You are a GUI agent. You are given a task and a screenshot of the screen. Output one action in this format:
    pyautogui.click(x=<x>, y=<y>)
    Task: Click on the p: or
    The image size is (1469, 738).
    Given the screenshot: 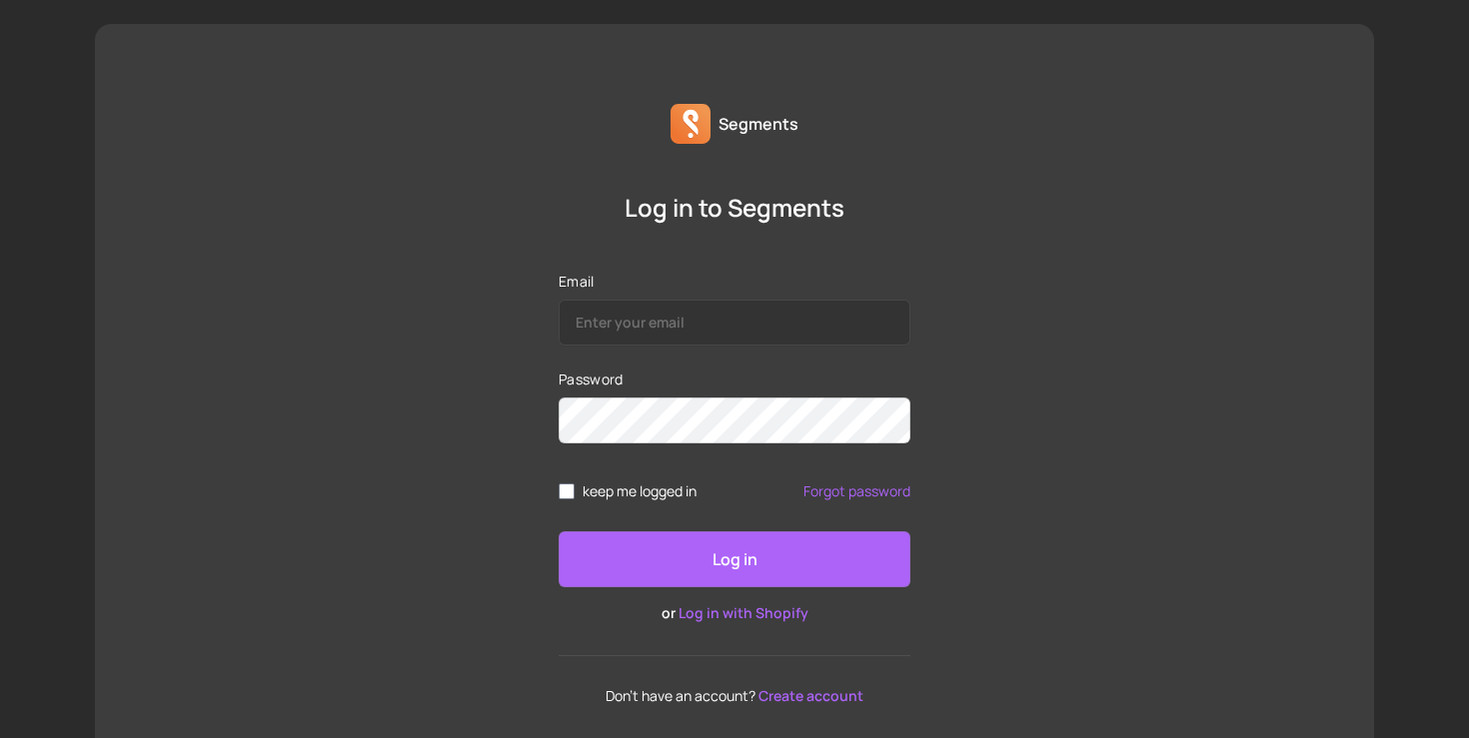 What is the action you would take?
    pyautogui.click(x=734, y=614)
    